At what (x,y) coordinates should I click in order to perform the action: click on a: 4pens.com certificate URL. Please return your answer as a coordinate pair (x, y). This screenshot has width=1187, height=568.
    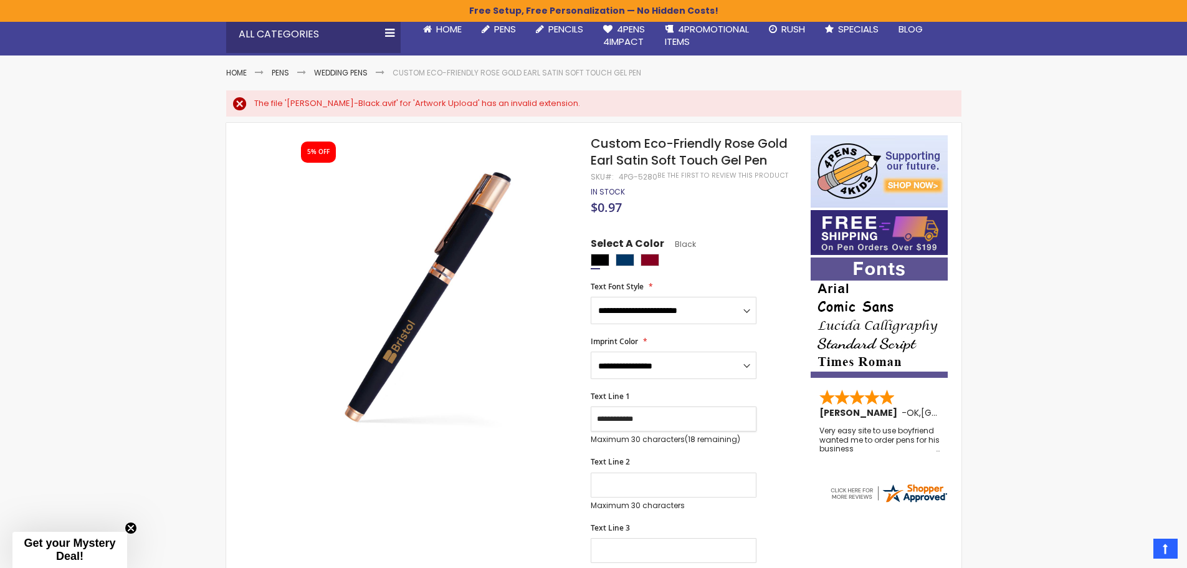
    Looking at the image, I should click on (888, 501).